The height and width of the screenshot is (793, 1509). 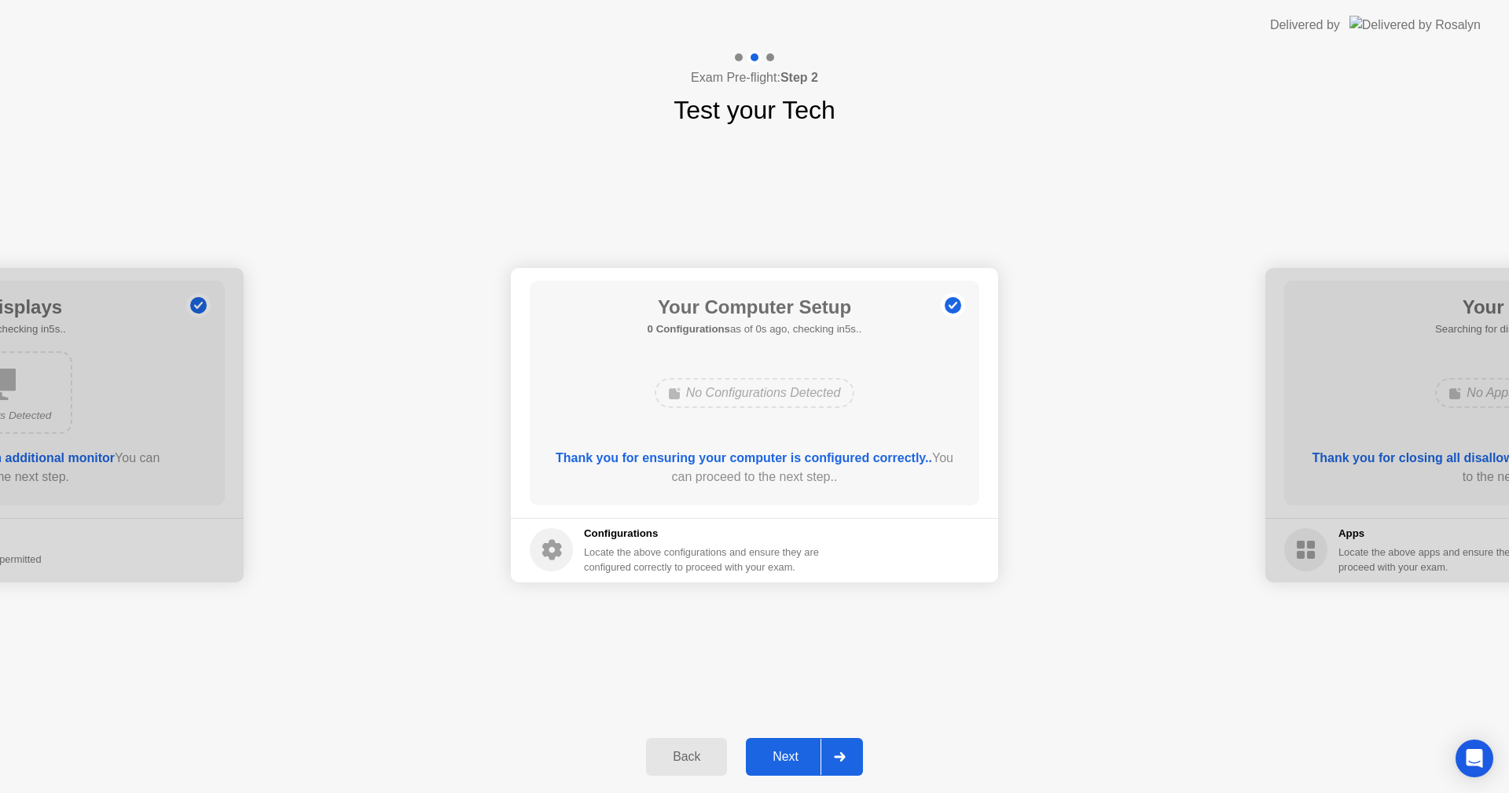 What do you see at coordinates (804, 757) in the screenshot?
I see `button: Next` at bounding box center [804, 757].